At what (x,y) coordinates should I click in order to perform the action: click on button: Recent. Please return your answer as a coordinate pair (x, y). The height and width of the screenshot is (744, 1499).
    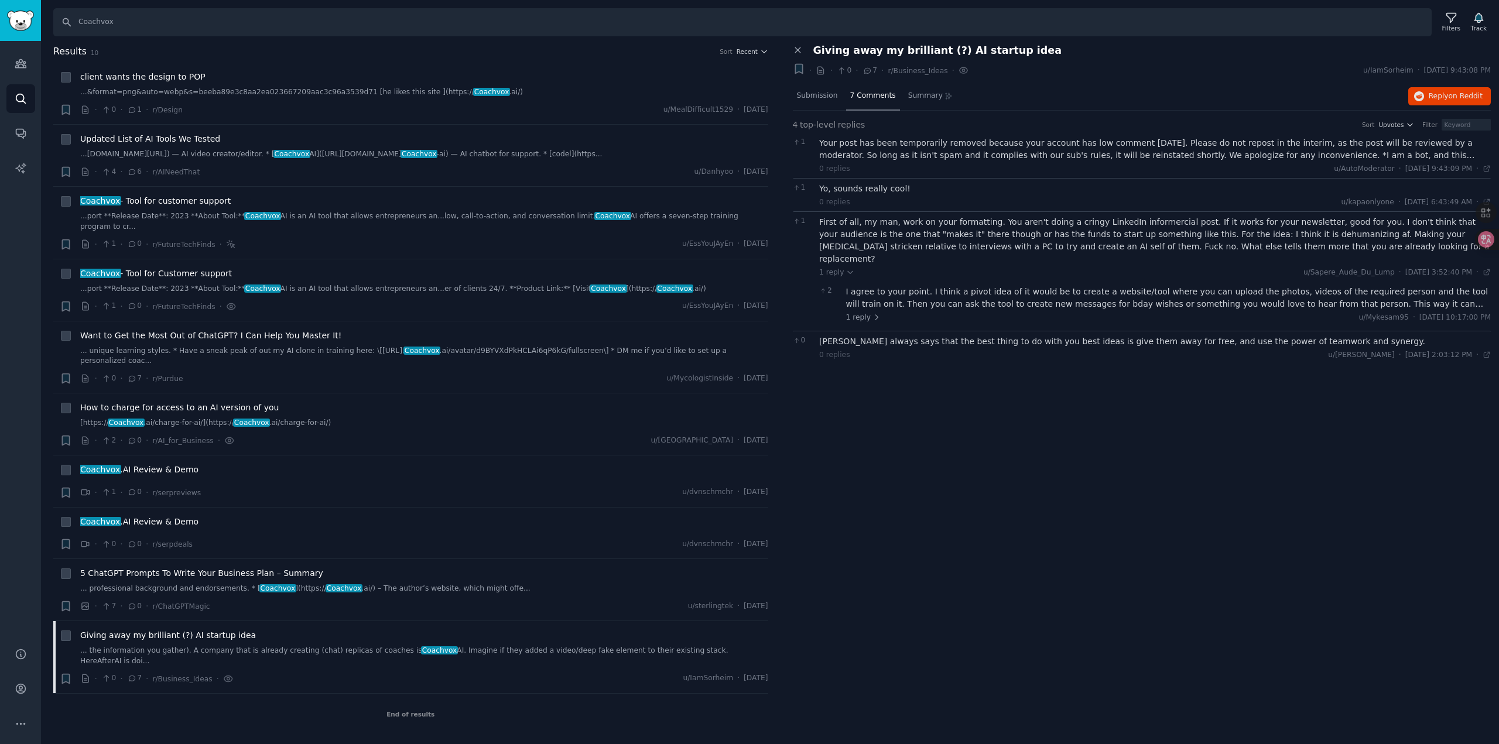
    Looking at the image, I should click on (752, 52).